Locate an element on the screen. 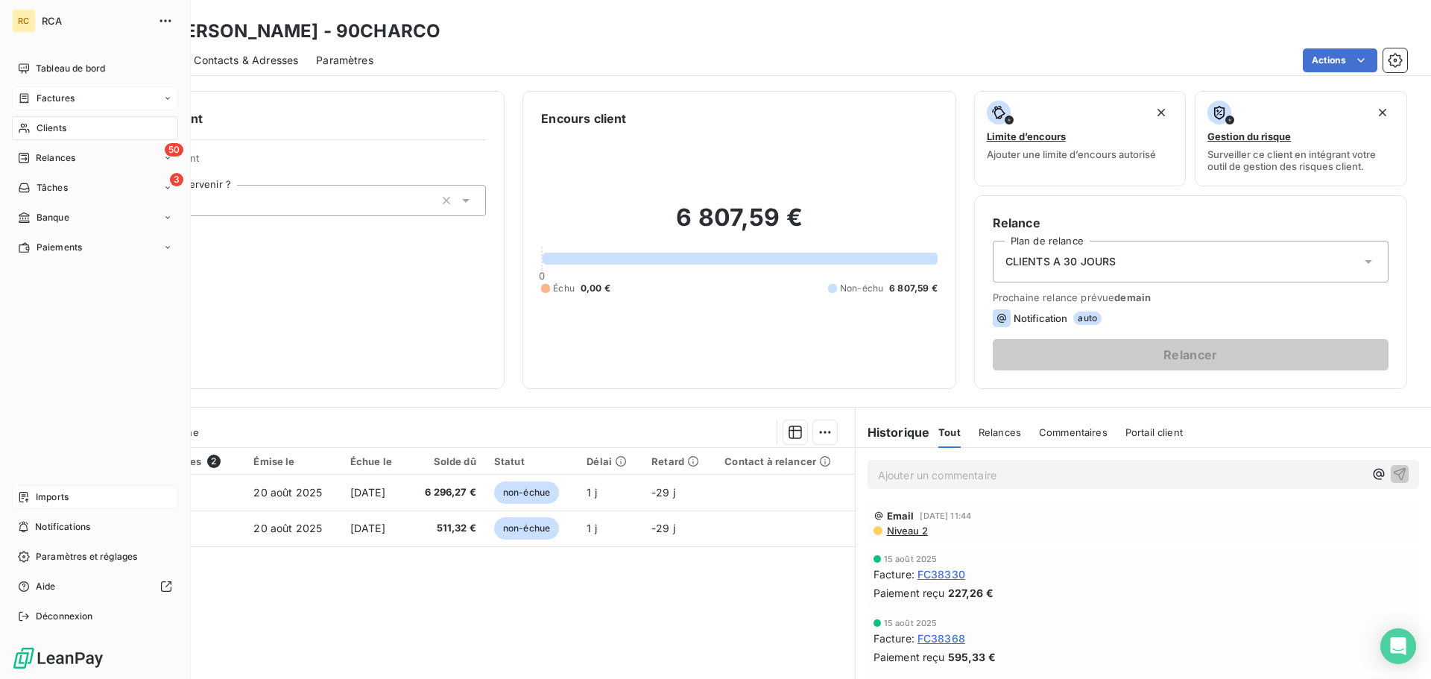 This screenshot has width=1431, height=679. button: Actions is located at coordinates (1340, 60).